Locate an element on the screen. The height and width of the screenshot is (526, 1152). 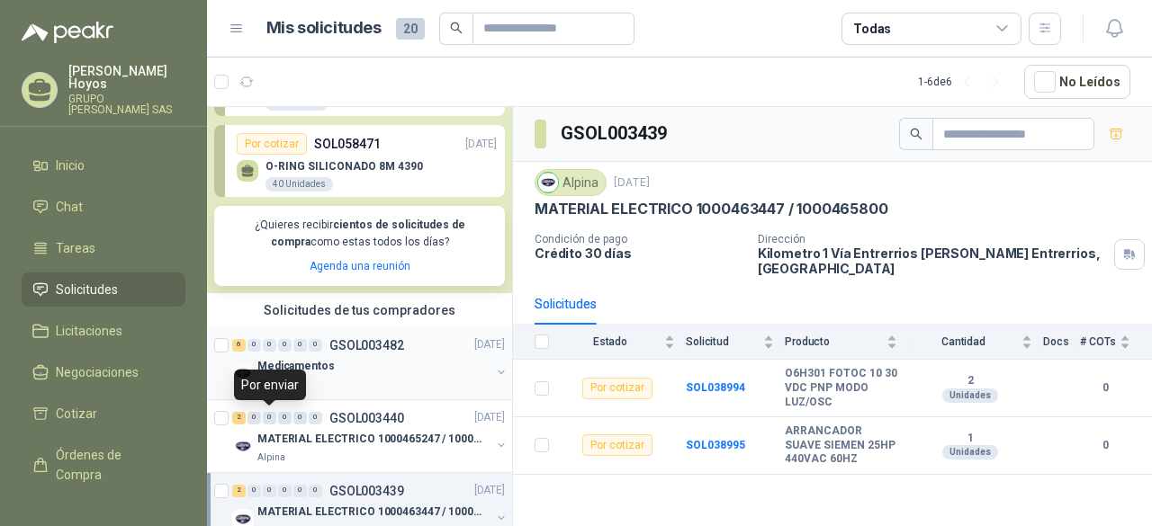
button: No Leídos is located at coordinates (1077, 82).